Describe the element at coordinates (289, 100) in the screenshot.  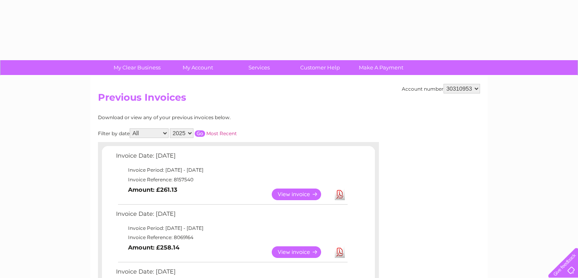
I see `h2: Previous Invoices` at that location.